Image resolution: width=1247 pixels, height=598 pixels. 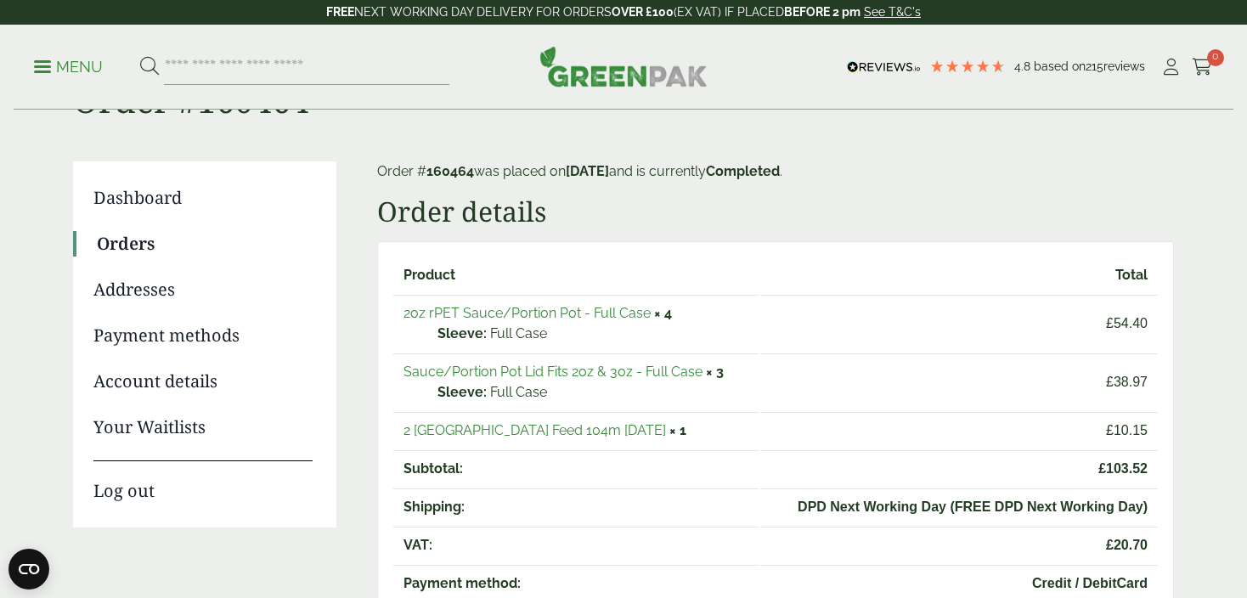 What do you see at coordinates (203, 336) in the screenshot?
I see `a: Payment methods` at bounding box center [203, 336].